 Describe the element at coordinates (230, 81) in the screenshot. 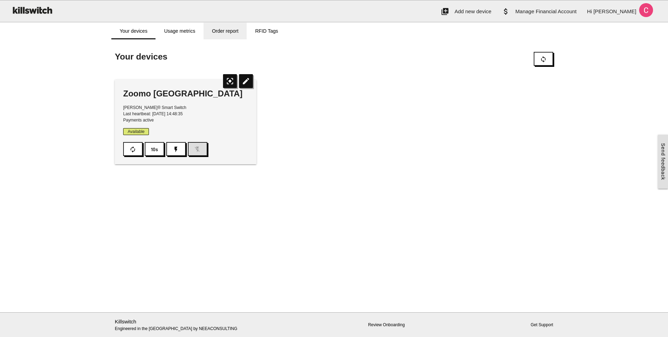

I see `i: center_focus_strong` at that location.